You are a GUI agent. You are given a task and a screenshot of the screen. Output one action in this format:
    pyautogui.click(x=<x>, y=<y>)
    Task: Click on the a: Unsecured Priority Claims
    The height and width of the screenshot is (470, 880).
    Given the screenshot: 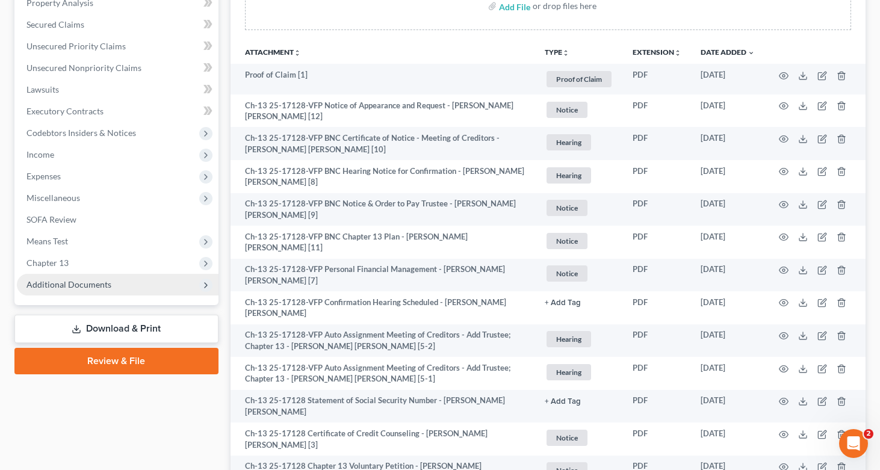 What is the action you would take?
    pyautogui.click(x=117, y=46)
    